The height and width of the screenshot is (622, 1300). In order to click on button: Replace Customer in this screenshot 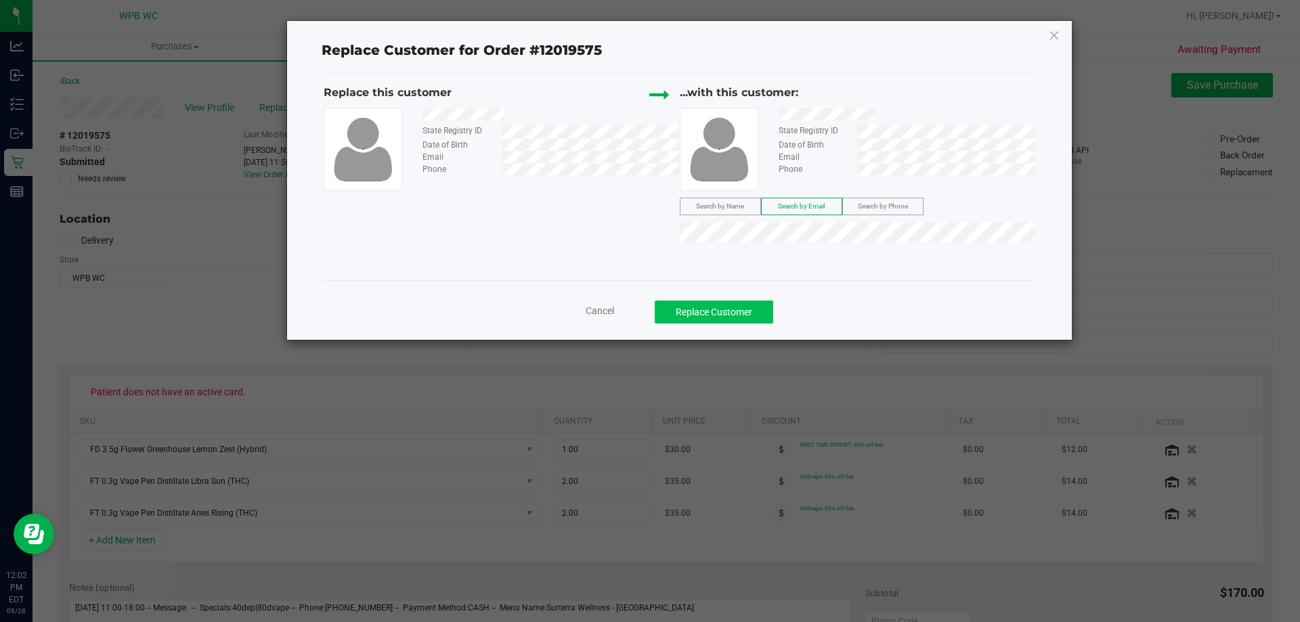, I will do `click(714, 312)`.